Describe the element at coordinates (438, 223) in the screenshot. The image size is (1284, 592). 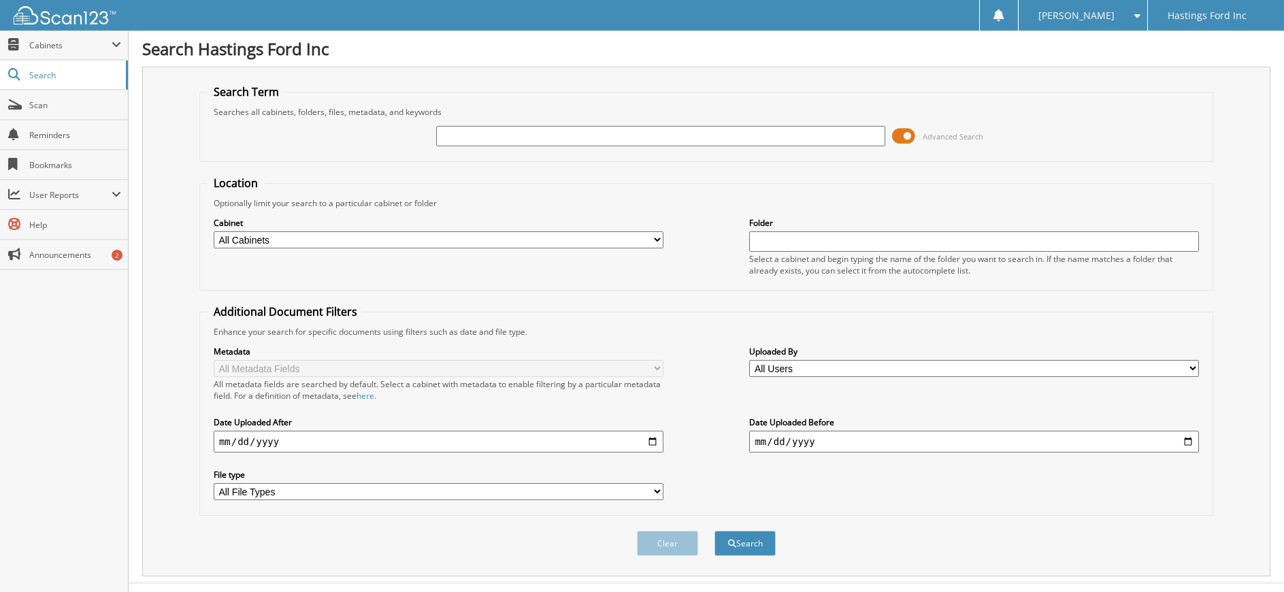
I see `label: Cabinet` at that location.